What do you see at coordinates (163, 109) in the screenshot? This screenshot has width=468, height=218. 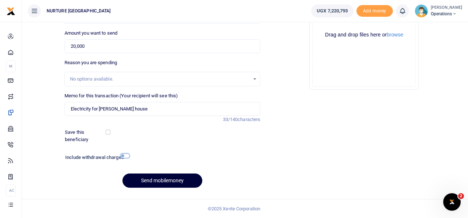 I see `input: Enter extra information` at bounding box center [163, 109].